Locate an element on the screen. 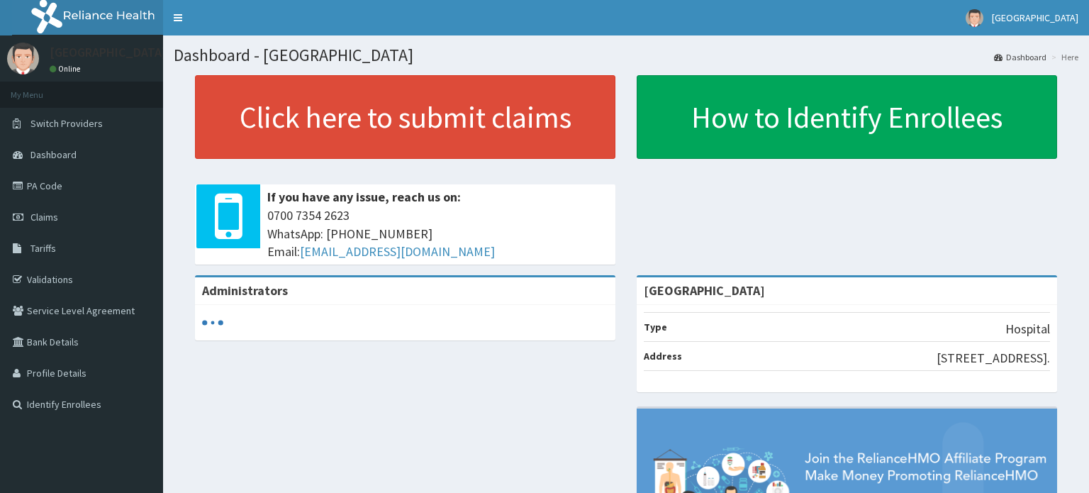  a: Online is located at coordinates (67, 69).